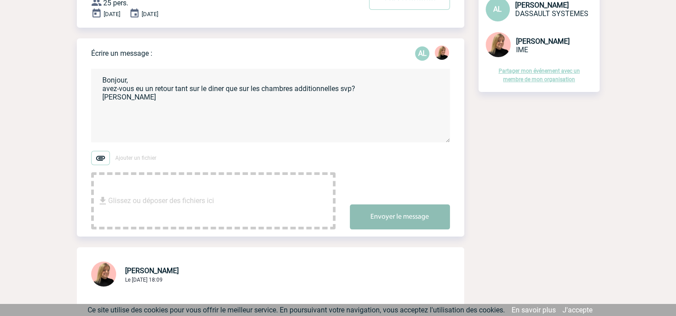 This screenshot has width=676, height=316. Describe the element at coordinates (161, 201) in the screenshot. I see `span: Glissez ou déposer des fichiers ici` at that location.